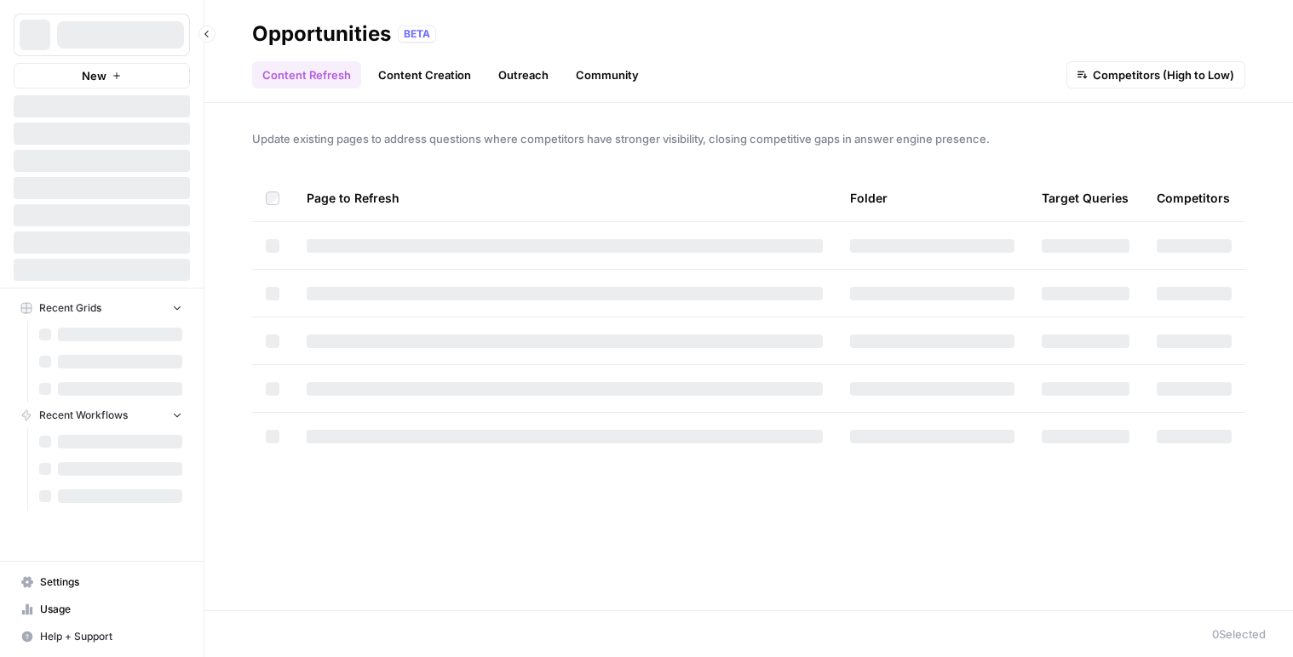 Image resolution: width=1293 pixels, height=657 pixels. I want to click on span: Settings, so click(111, 582).